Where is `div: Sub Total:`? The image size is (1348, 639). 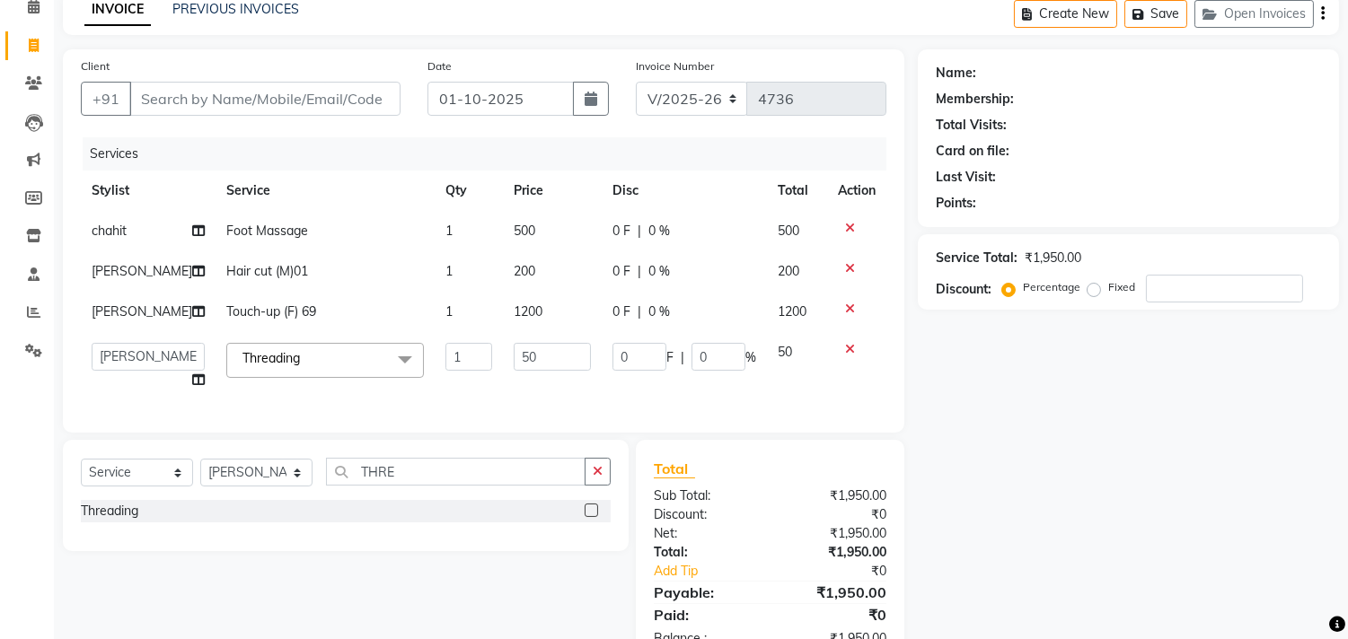 div: Sub Total: is located at coordinates (705, 496).